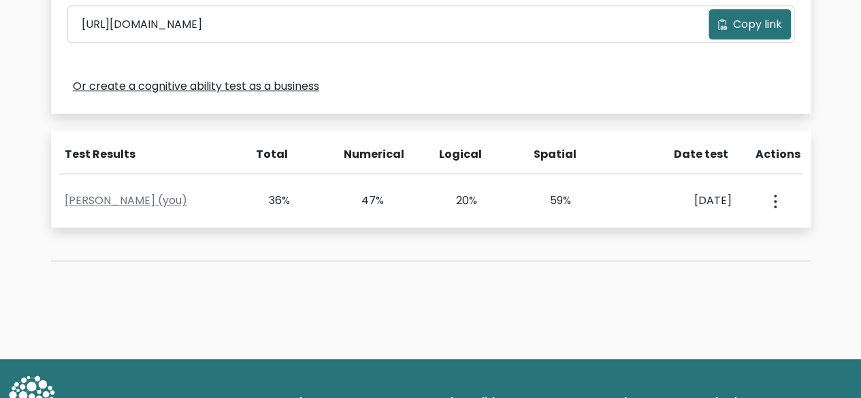  What do you see at coordinates (758, 25) in the screenshot?
I see `span: Copy link` at bounding box center [758, 25].